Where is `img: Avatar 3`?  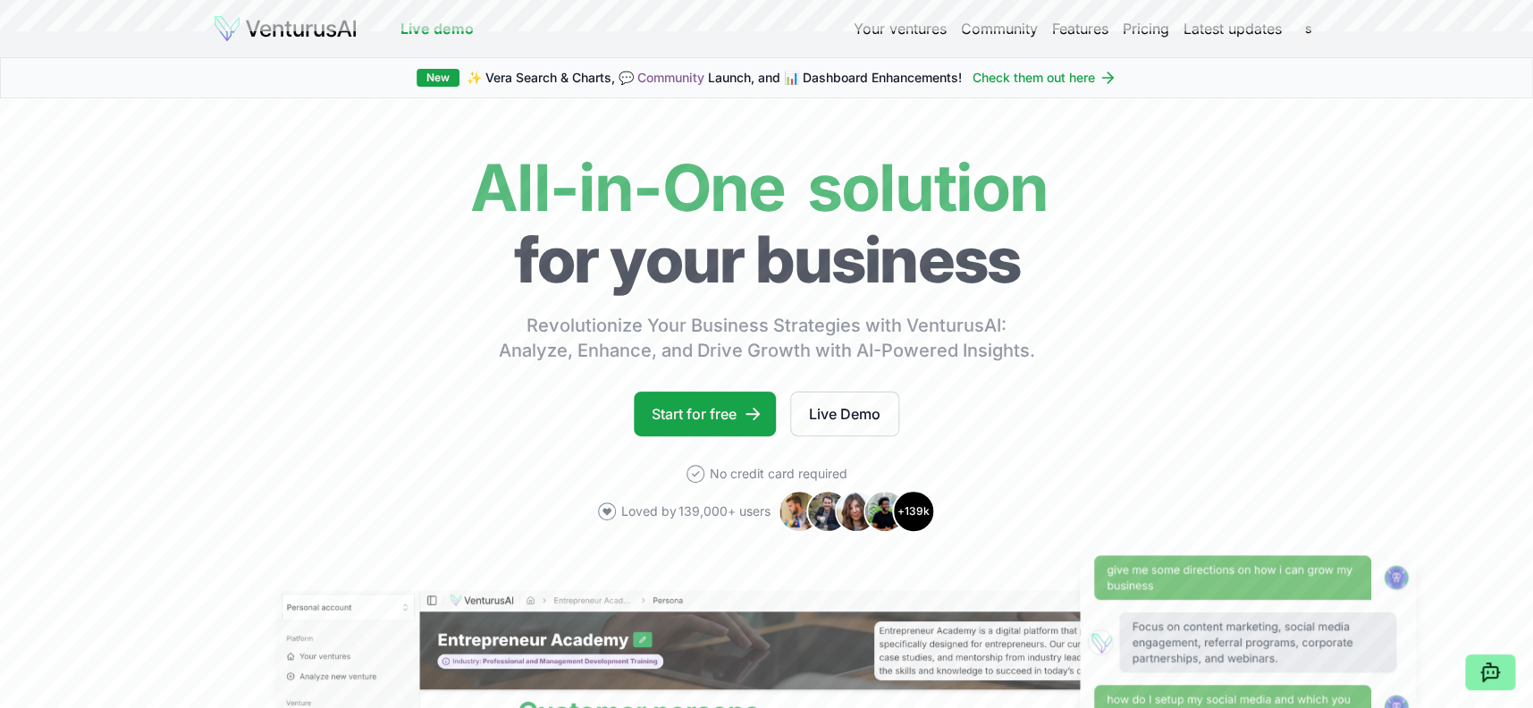 img: Avatar 3 is located at coordinates (857, 511).